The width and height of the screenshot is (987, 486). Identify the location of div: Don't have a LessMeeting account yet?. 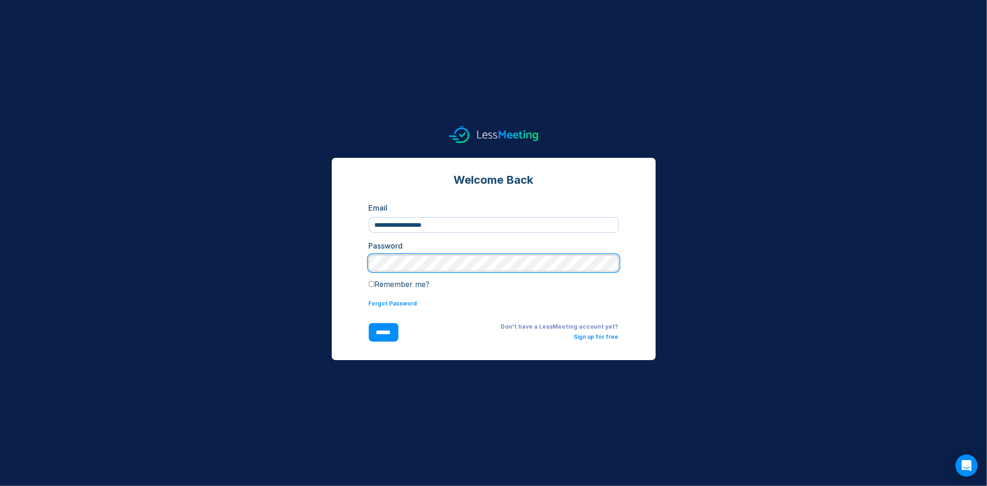
(516, 327).